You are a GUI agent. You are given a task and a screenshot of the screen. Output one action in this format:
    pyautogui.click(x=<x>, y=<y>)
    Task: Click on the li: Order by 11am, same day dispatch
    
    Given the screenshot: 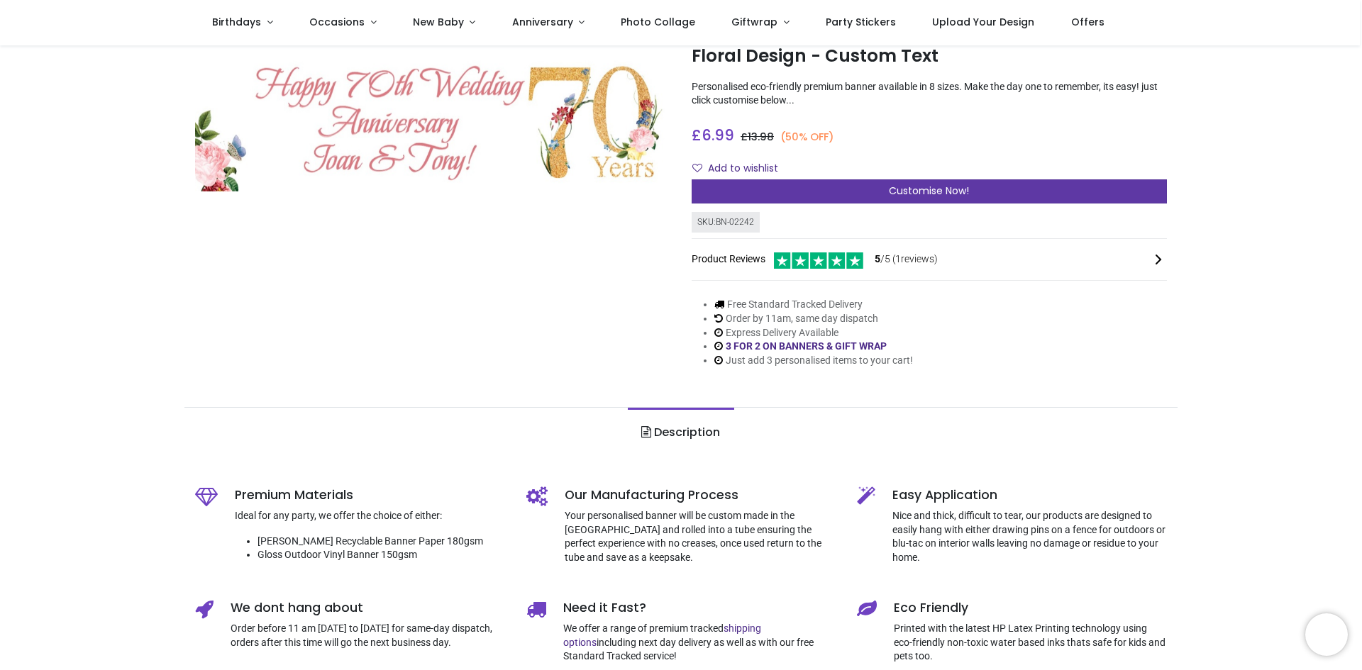 What is the action you would take?
    pyautogui.click(x=814, y=319)
    